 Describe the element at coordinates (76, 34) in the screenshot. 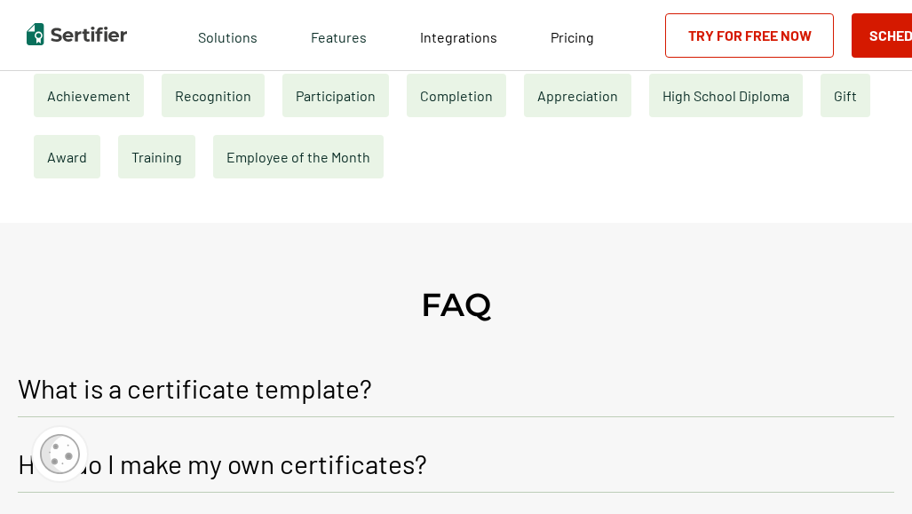

I see `img: Sertifier | Digital Credentialing Platform` at that location.